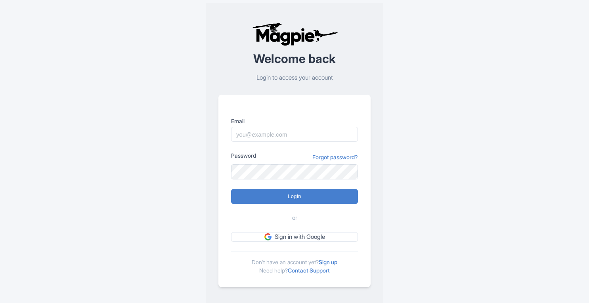  Describe the element at coordinates (268, 237) in the screenshot. I see `img: google.svg` at that location.